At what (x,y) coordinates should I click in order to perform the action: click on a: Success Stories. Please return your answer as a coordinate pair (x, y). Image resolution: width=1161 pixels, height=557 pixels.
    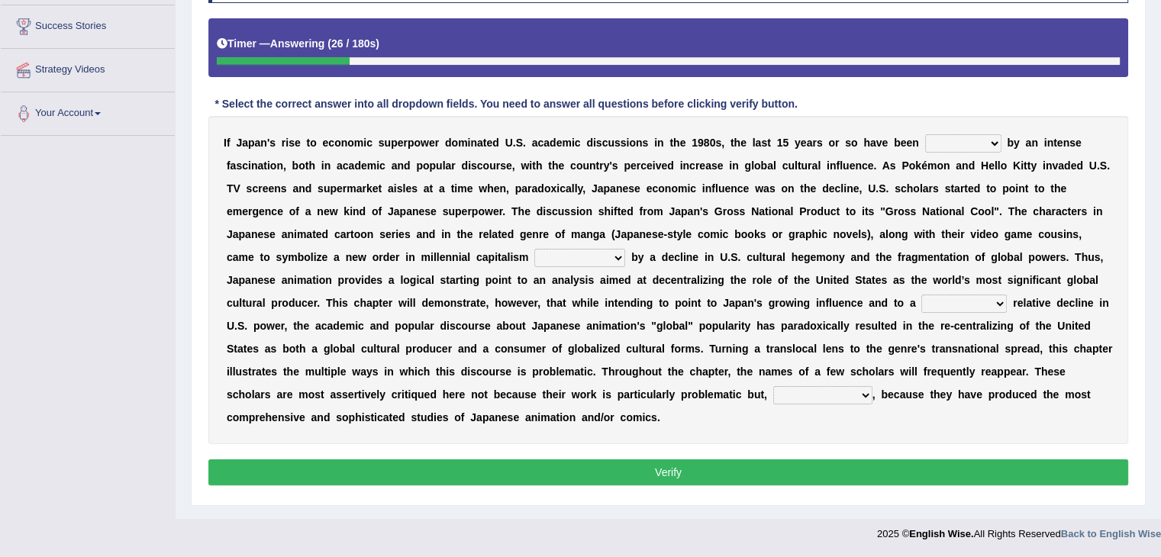
    Looking at the image, I should click on (88, 24).